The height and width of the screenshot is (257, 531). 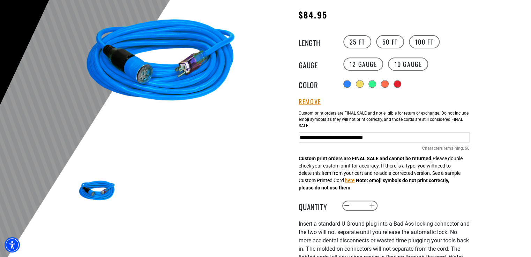 What do you see at coordinates (408, 64) in the screenshot?
I see `label: 10 Gauge` at bounding box center [408, 64].